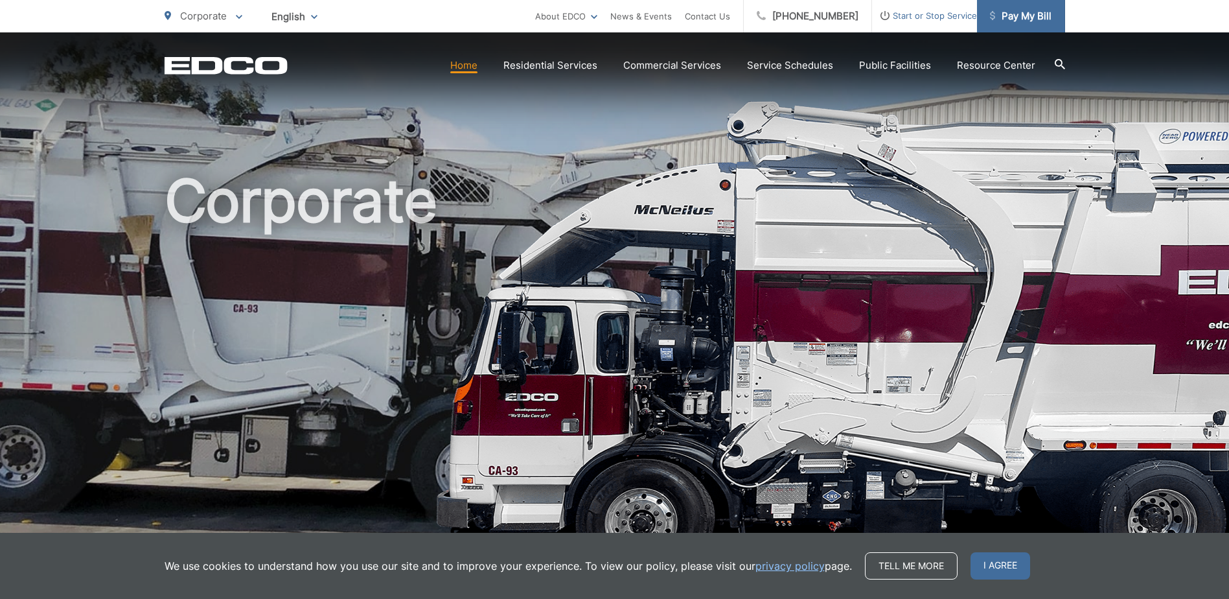  Describe the element at coordinates (1020, 16) in the screenshot. I see `span: Pay My Bill` at that location.